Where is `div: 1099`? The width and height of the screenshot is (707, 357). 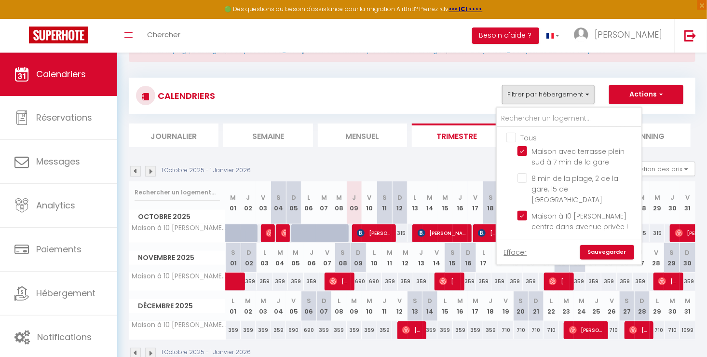 div: 1099 is located at coordinates (688, 330).